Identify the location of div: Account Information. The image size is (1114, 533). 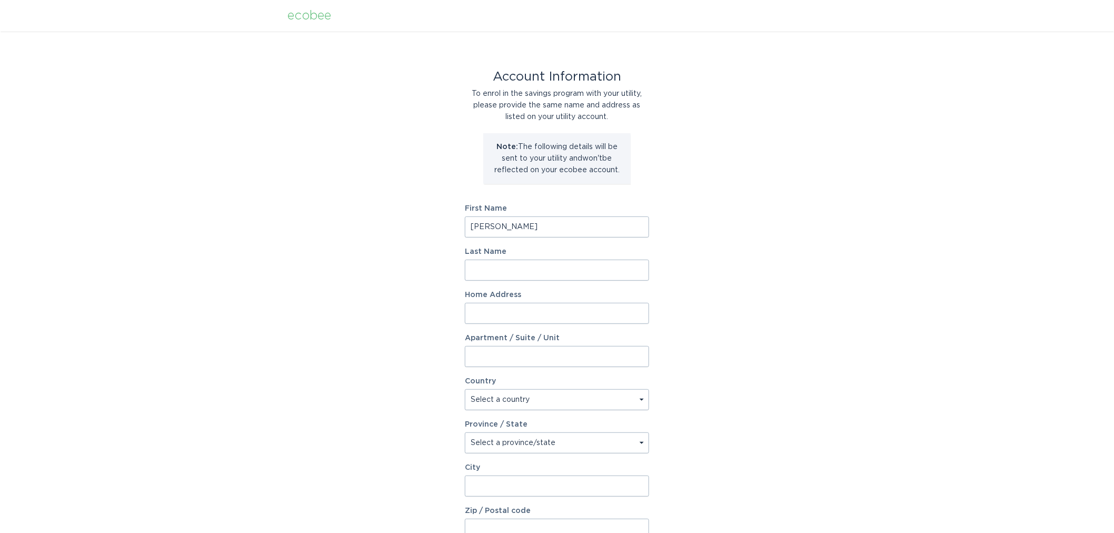
(557, 77).